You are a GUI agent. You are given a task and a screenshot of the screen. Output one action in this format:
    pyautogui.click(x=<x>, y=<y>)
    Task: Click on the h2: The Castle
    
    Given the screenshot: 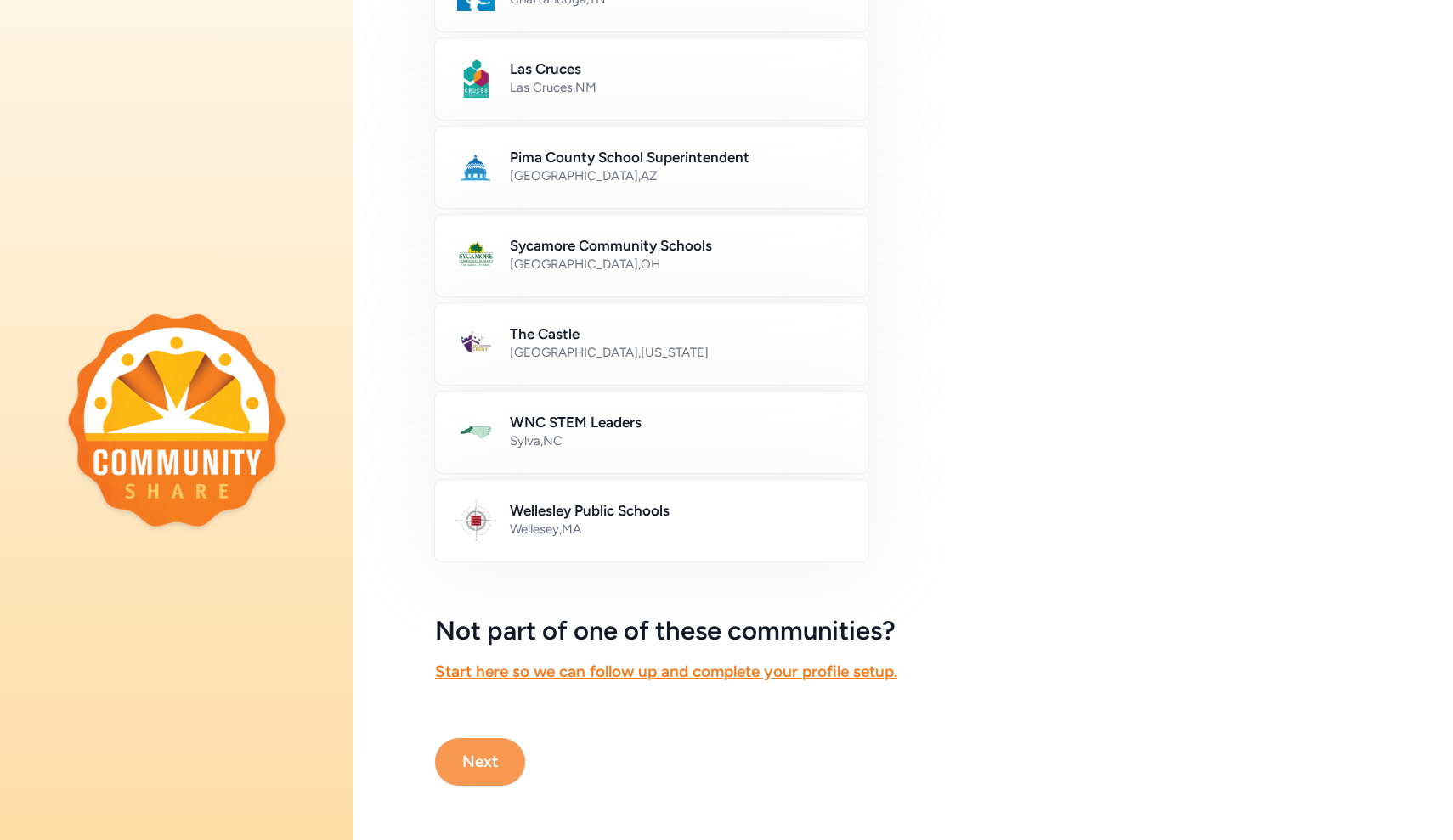 What is the action you would take?
    pyautogui.click(x=679, y=333)
    